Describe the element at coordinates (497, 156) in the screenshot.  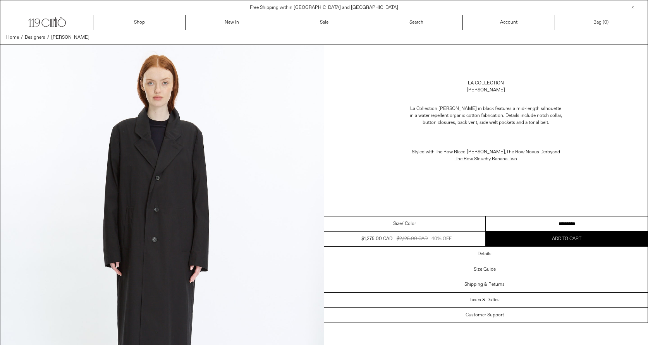
I see `span: , and` at that location.